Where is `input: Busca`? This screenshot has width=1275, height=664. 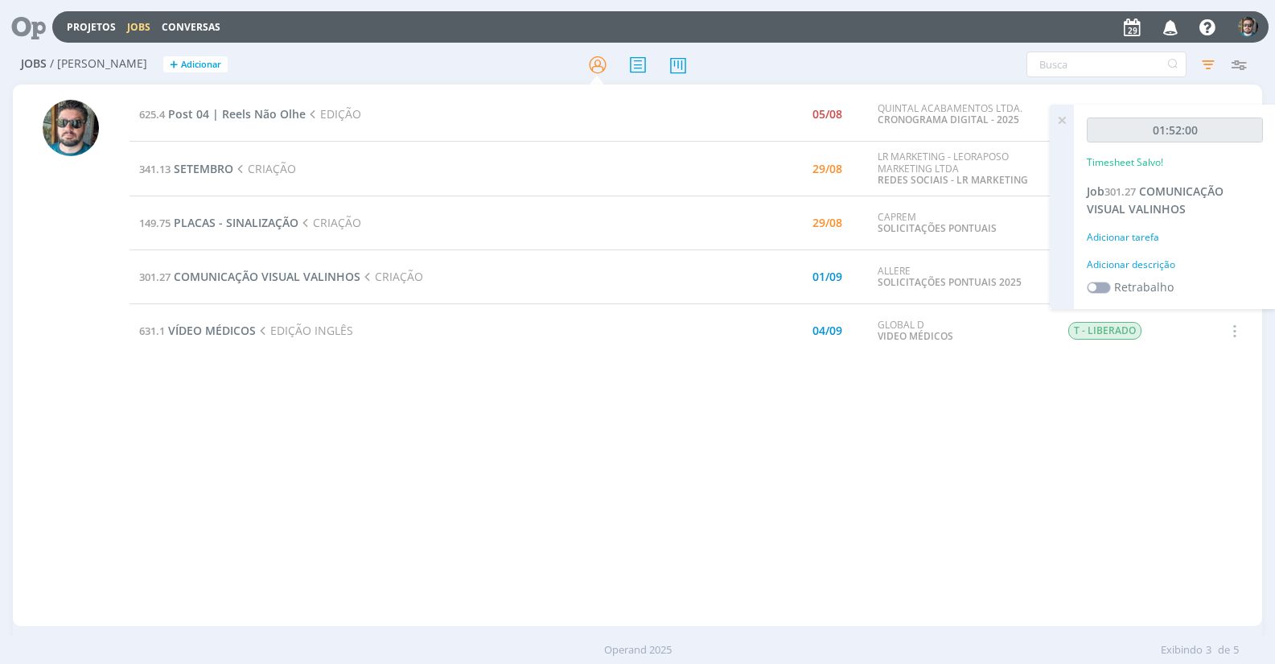
input: Busca is located at coordinates (1106, 64).